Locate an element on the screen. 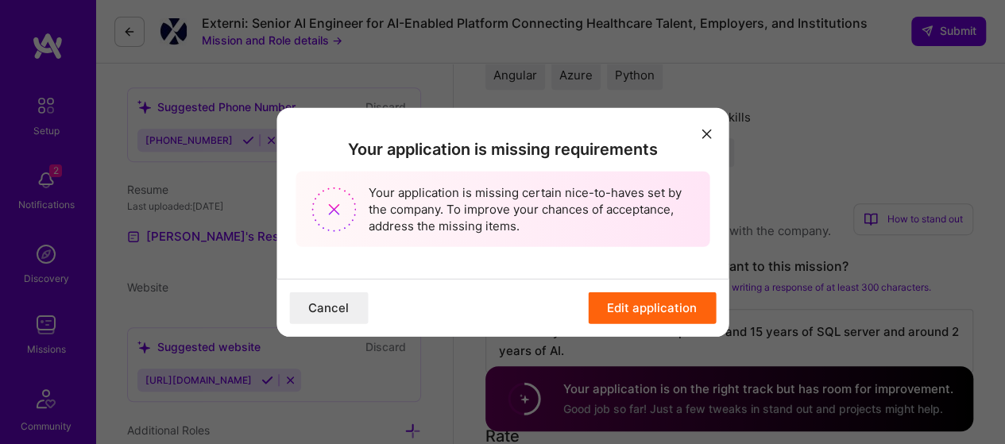 This screenshot has width=1005, height=444. button: Edit application is located at coordinates (652, 308).